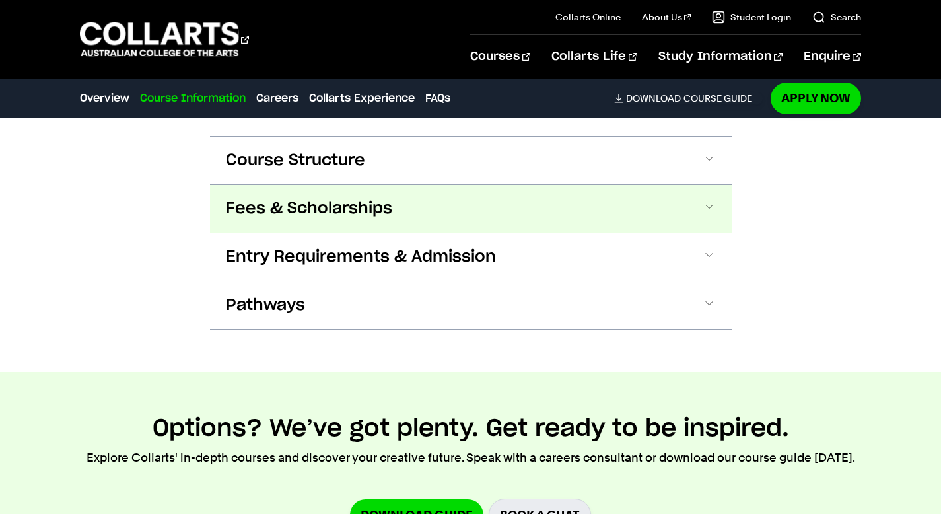  What do you see at coordinates (816, 98) in the screenshot?
I see `a: Apply Now` at bounding box center [816, 98].